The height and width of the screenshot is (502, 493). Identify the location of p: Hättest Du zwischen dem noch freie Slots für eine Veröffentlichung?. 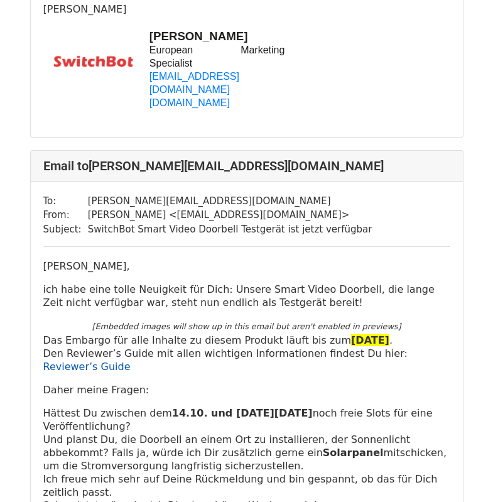
(247, 420).